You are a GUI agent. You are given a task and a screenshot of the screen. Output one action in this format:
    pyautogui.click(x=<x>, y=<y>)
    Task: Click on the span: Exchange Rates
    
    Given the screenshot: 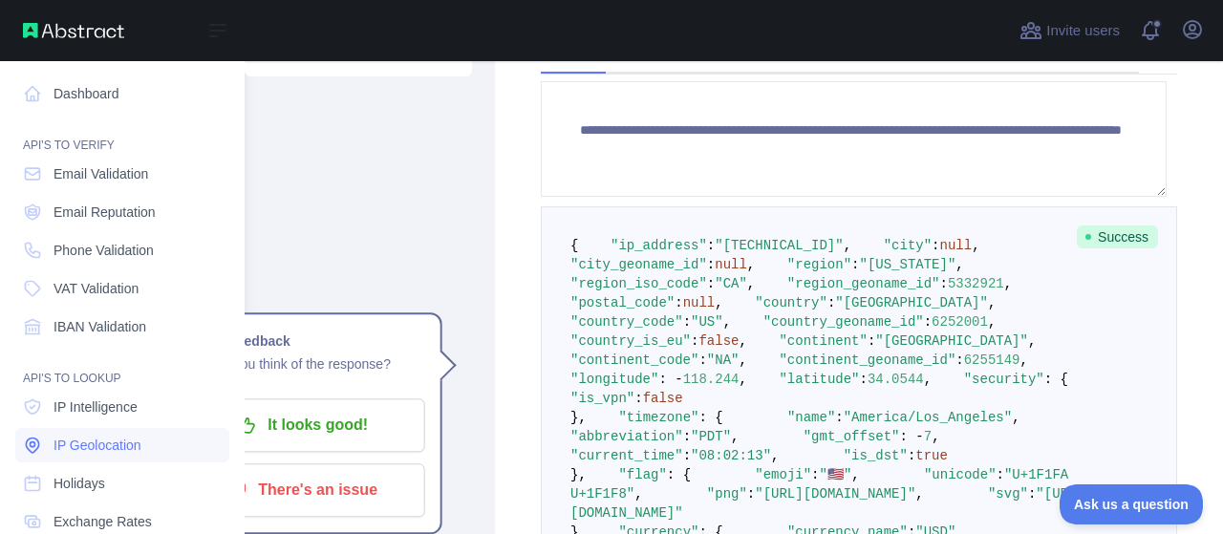 What is the action you would take?
    pyautogui.click(x=102, y=522)
    